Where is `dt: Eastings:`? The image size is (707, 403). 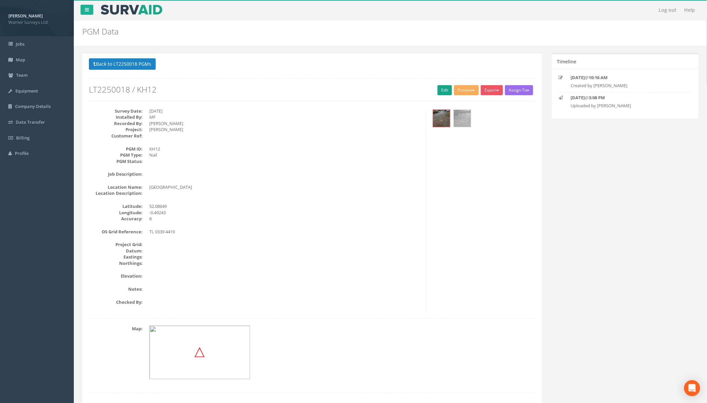 dt: Eastings: is located at coordinates (116, 257).